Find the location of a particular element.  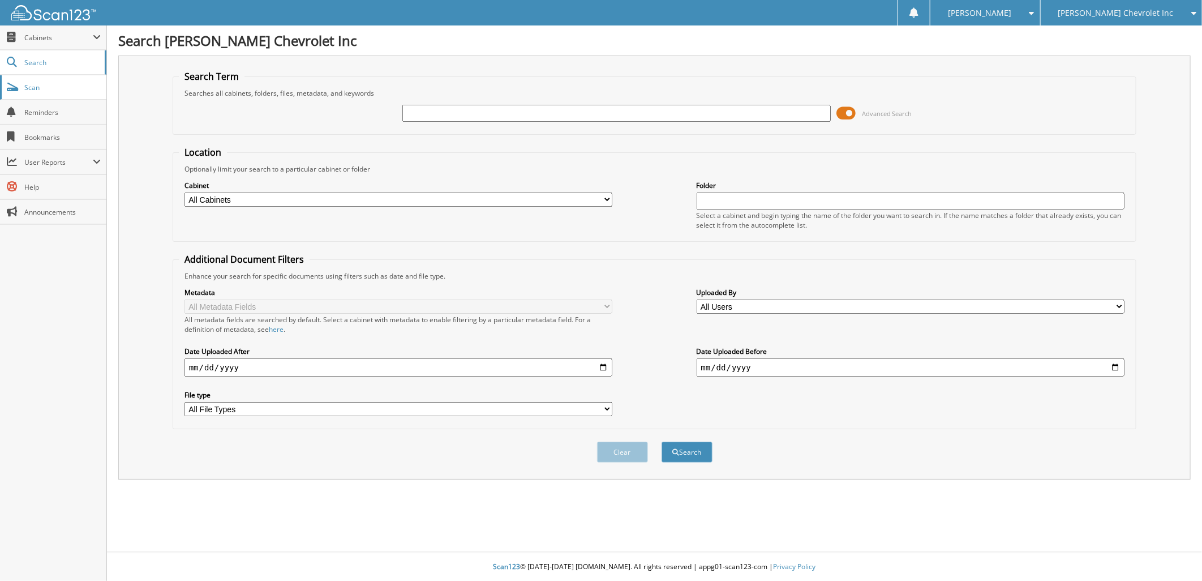

label: Cabinet is located at coordinates (398, 185).